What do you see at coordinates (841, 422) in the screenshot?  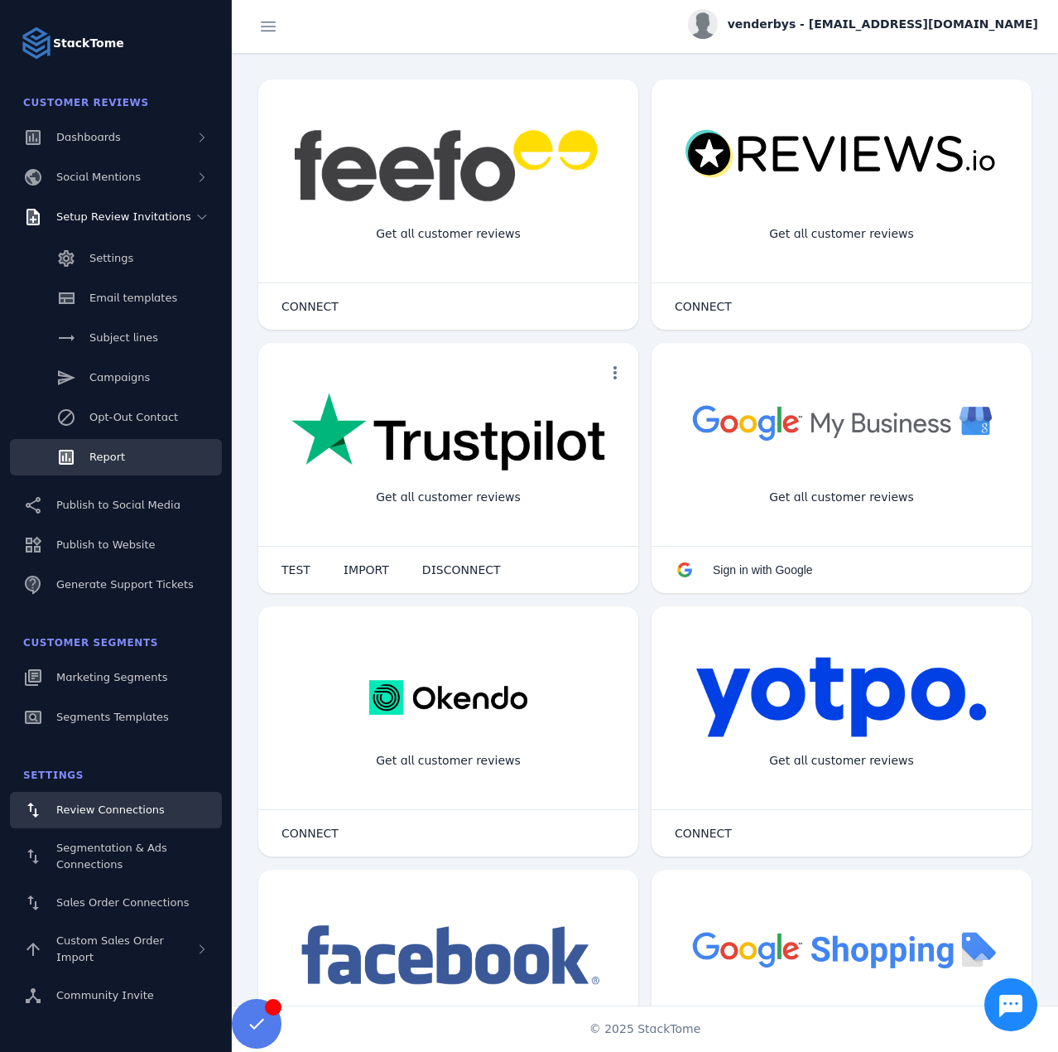 I see `img: googlebusiness.png` at bounding box center [841, 422].